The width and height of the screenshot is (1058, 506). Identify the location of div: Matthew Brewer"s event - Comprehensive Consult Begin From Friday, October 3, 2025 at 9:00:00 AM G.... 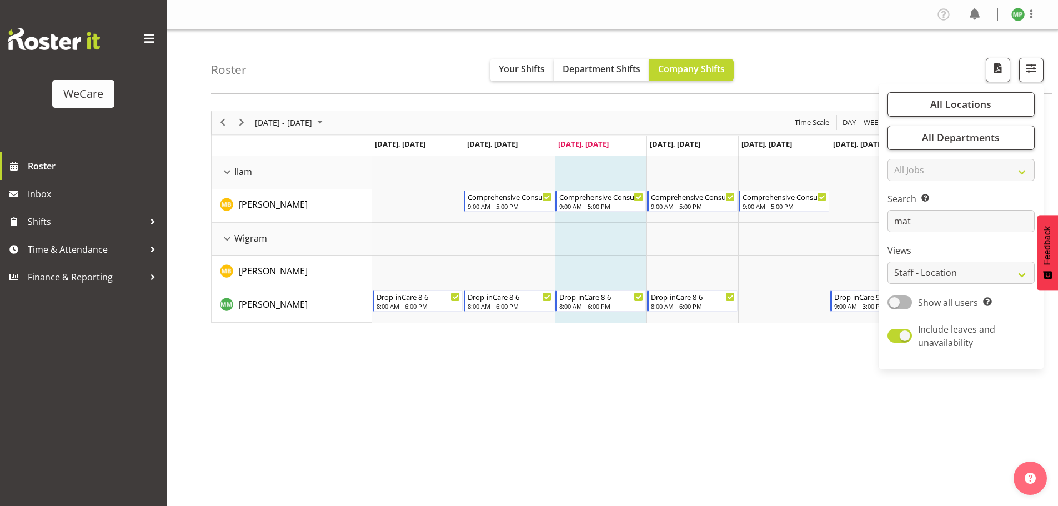
(784, 201).